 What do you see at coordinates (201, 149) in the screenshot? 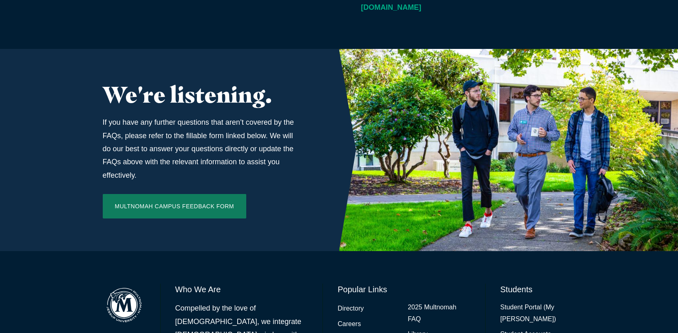
I see `p: If you have any further questions that aren’t covered by the FAQs, please refer to the fillable f...` at bounding box center [201, 149].